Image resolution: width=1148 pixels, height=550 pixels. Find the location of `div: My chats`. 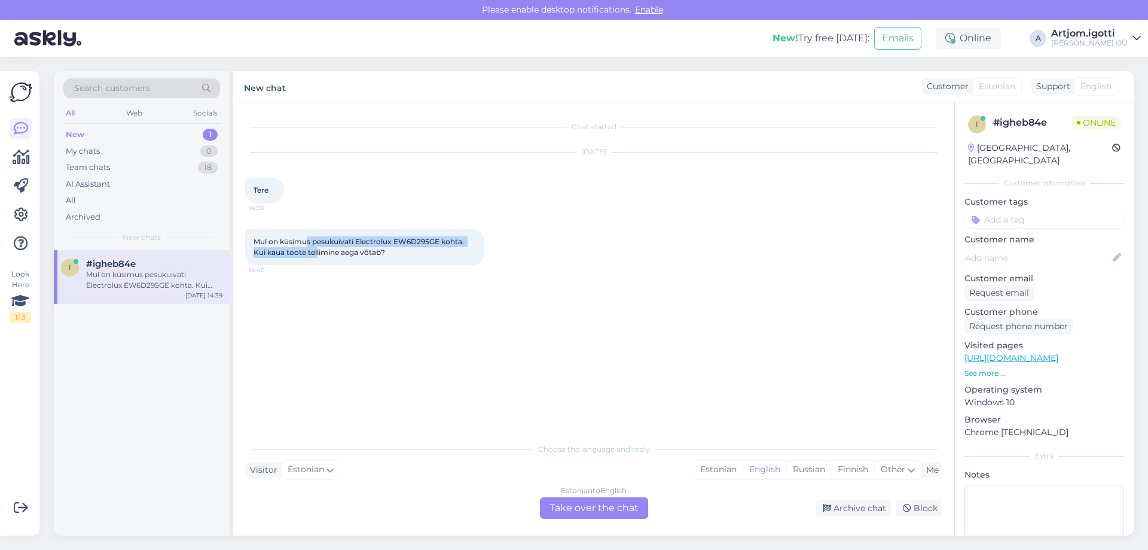

div: My chats is located at coordinates (83, 151).